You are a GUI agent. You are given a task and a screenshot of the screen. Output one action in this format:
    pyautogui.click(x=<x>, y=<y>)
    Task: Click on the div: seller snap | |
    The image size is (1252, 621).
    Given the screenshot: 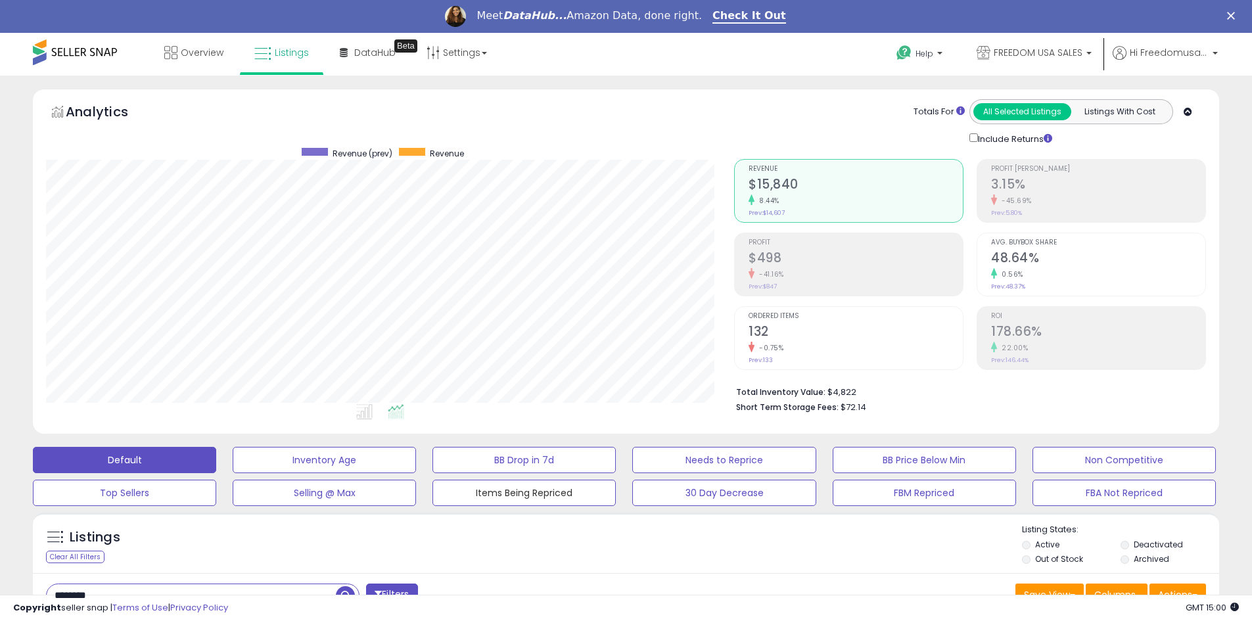 What is the action you would take?
    pyautogui.click(x=120, y=608)
    